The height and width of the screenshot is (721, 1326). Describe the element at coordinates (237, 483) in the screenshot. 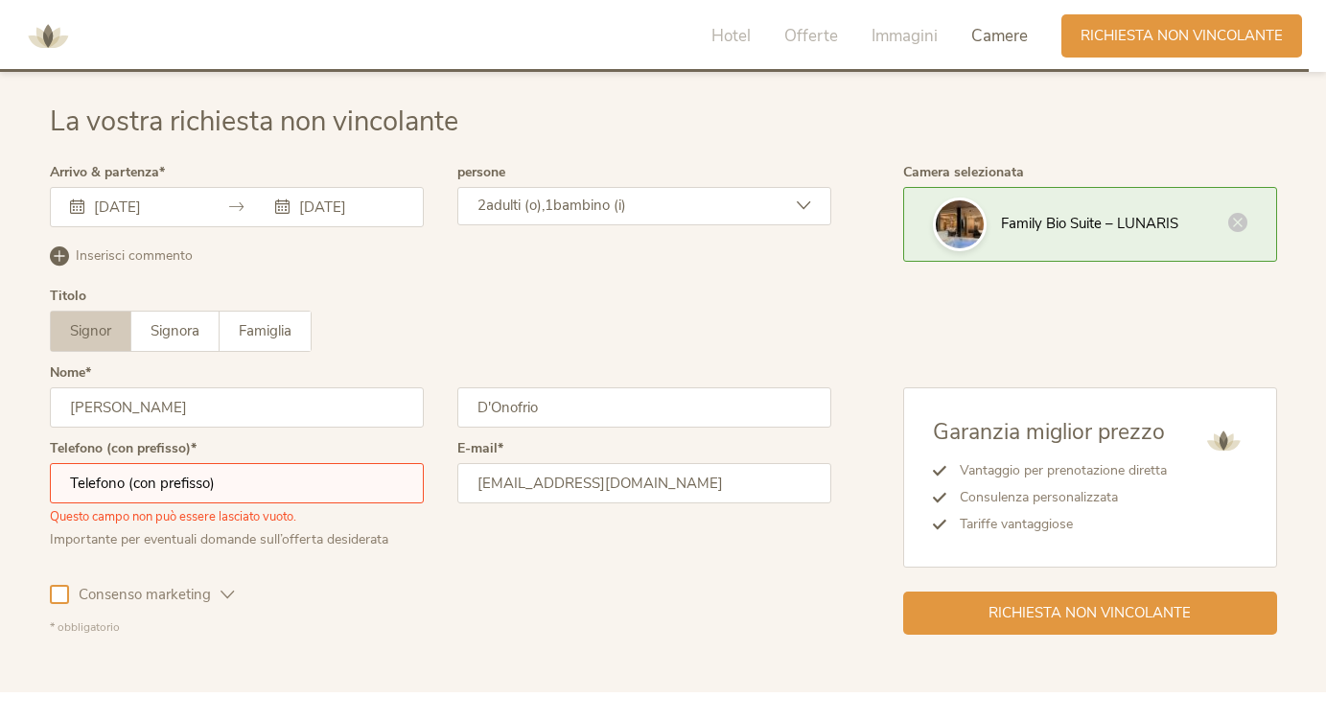

I see `input: Telefono (con prefisso)` at that location.